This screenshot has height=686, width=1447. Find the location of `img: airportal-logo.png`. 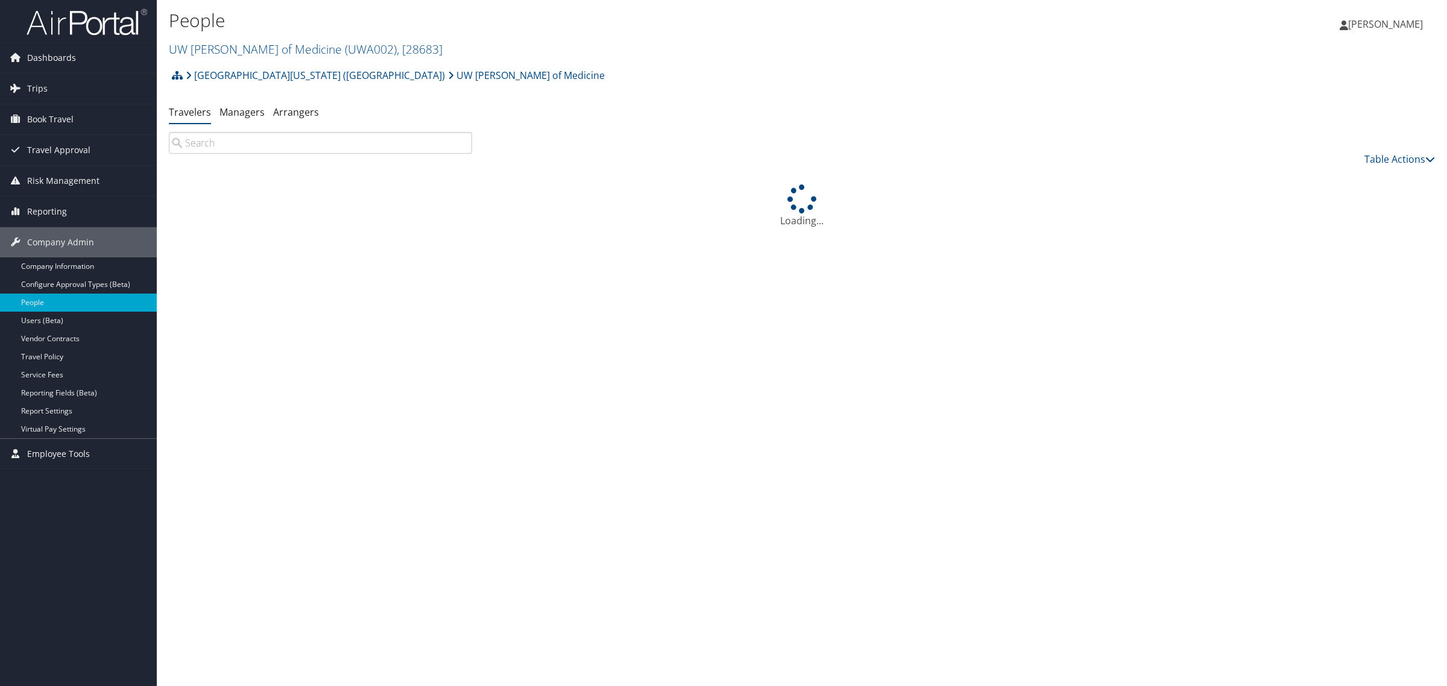

img: airportal-logo.png is located at coordinates (87, 22).